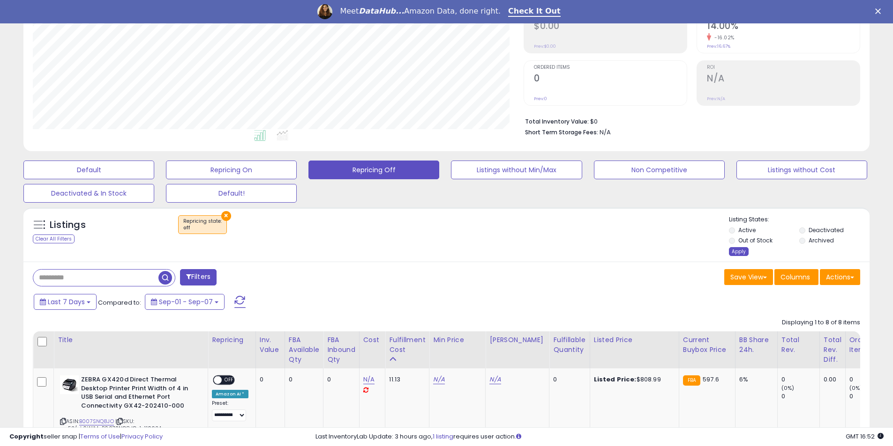  Describe the element at coordinates (864, 437) in the screenshot. I see `span: 2025-09-15 16:52 GMT` at that location.